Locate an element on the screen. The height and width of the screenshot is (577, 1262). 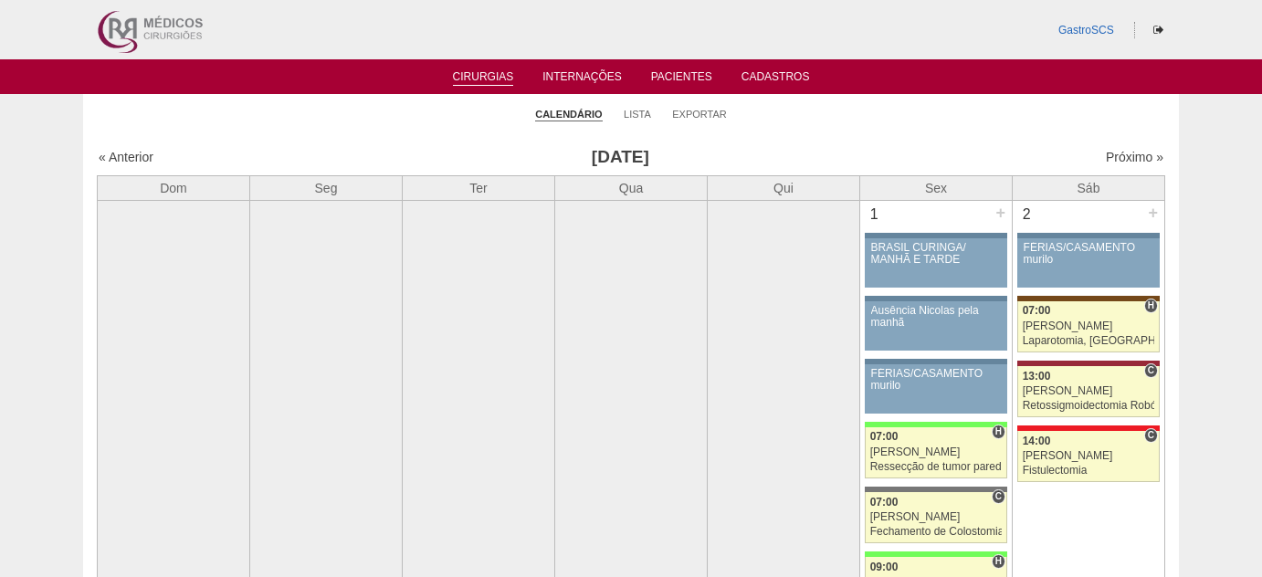
div: Fechamento de Colostomia ou Enterostomia is located at coordinates (936, 532).